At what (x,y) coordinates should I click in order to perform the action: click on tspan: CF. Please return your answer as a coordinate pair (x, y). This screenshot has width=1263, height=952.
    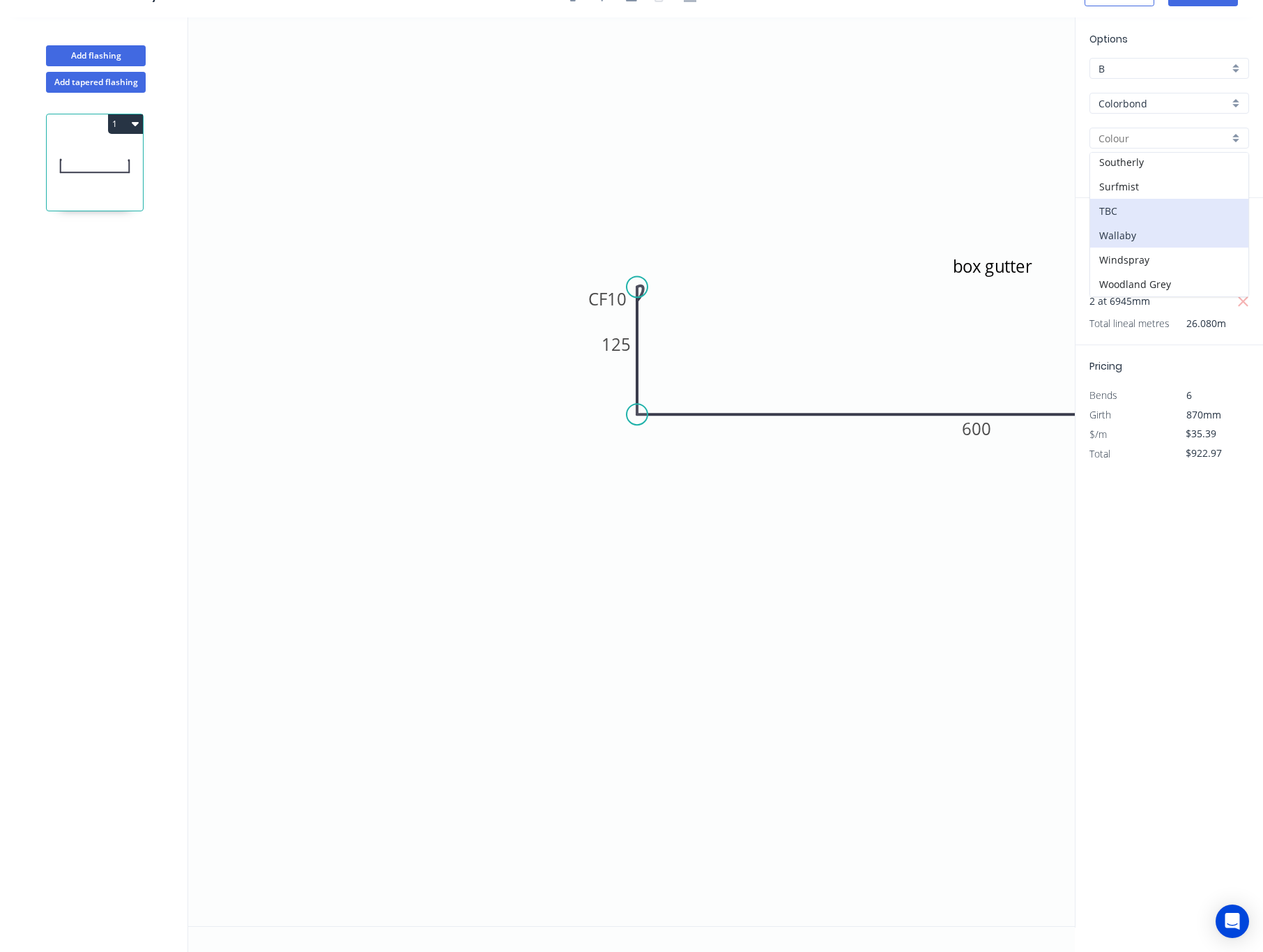
    Looking at the image, I should click on (598, 298).